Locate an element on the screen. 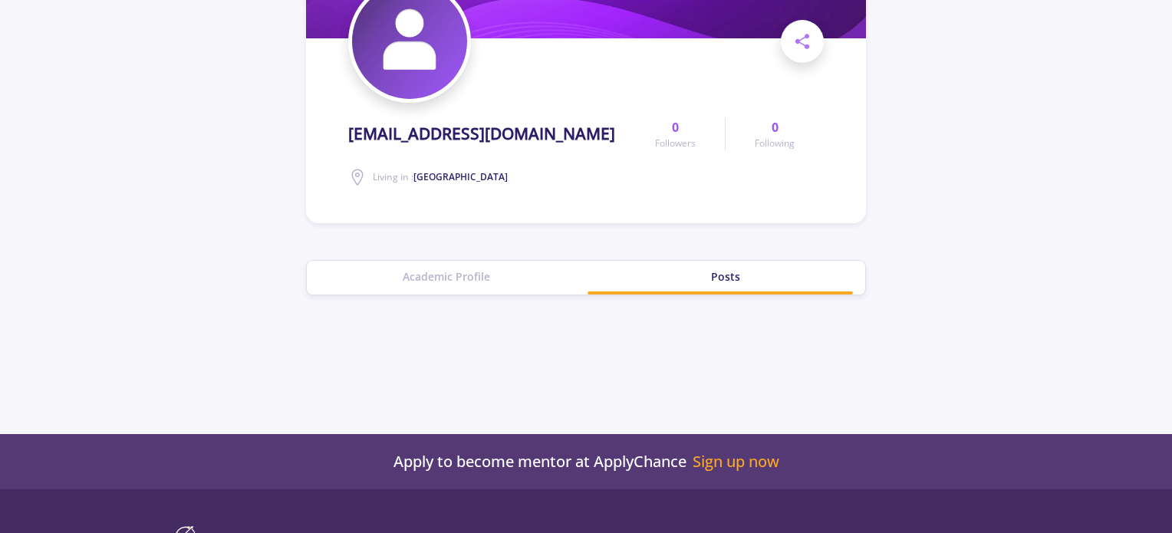 This screenshot has width=1172, height=533. span: Following is located at coordinates (775, 143).